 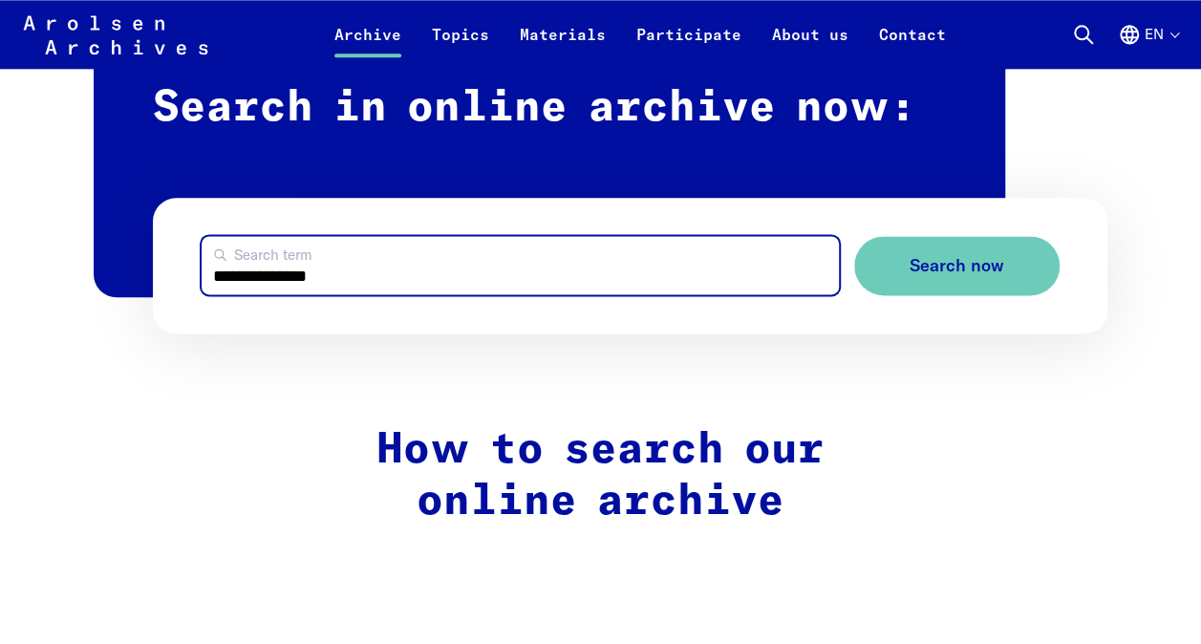 I want to click on a: Participate, so click(x=689, y=46).